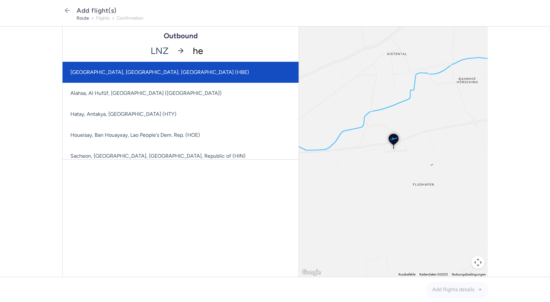  I want to click on a: Nutzungsbedingungen, so click(468, 274).